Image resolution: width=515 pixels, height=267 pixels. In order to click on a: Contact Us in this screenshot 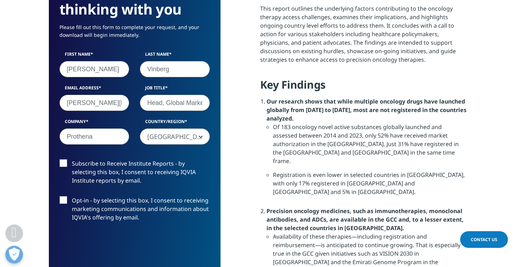, I will do `click(484, 239)`.